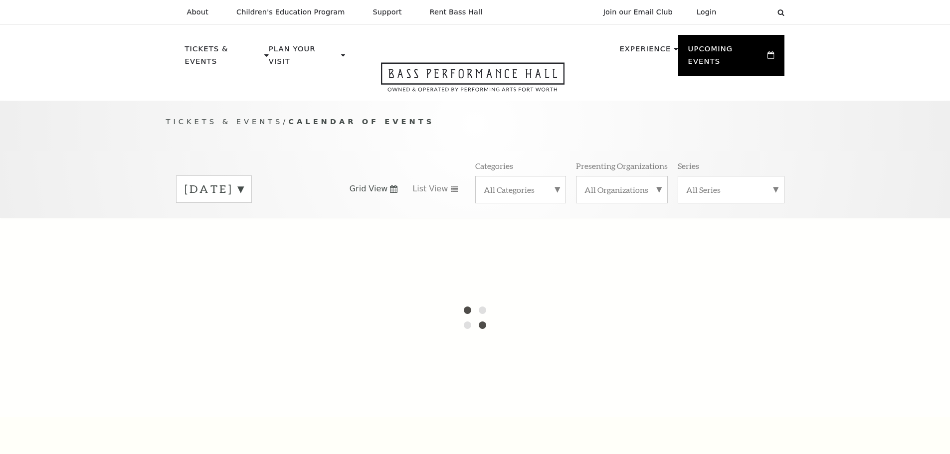  Describe the element at coordinates (645, 52) in the screenshot. I see `p: Experience` at that location.